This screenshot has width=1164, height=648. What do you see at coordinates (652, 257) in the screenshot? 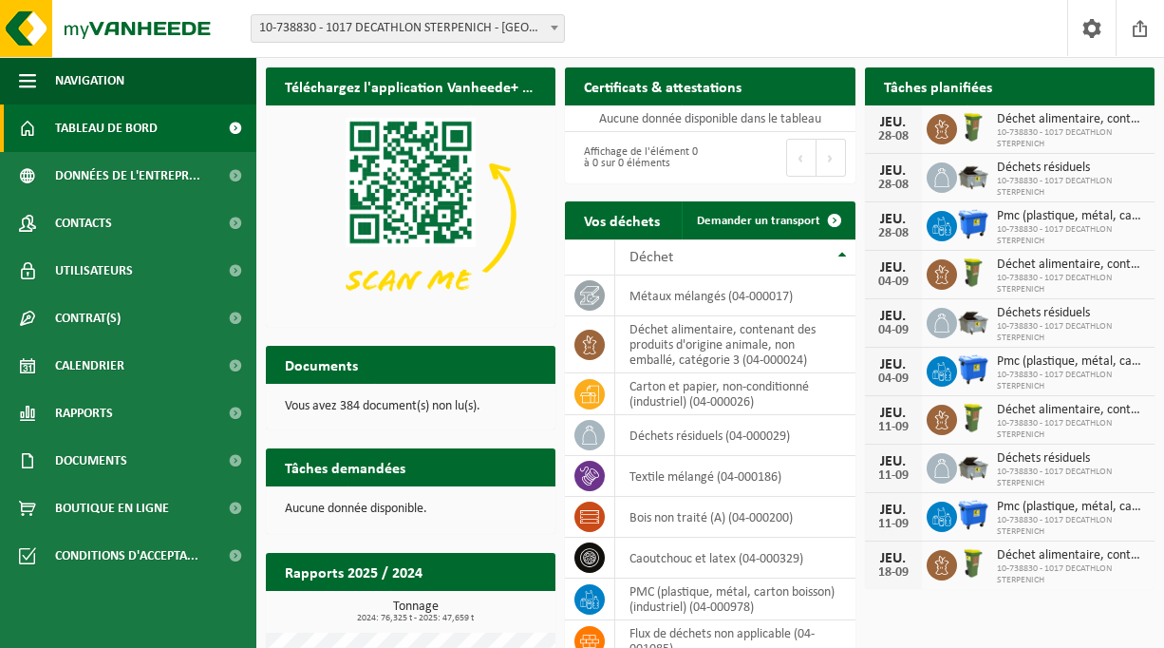
I see `span: Déchet` at bounding box center [652, 257].